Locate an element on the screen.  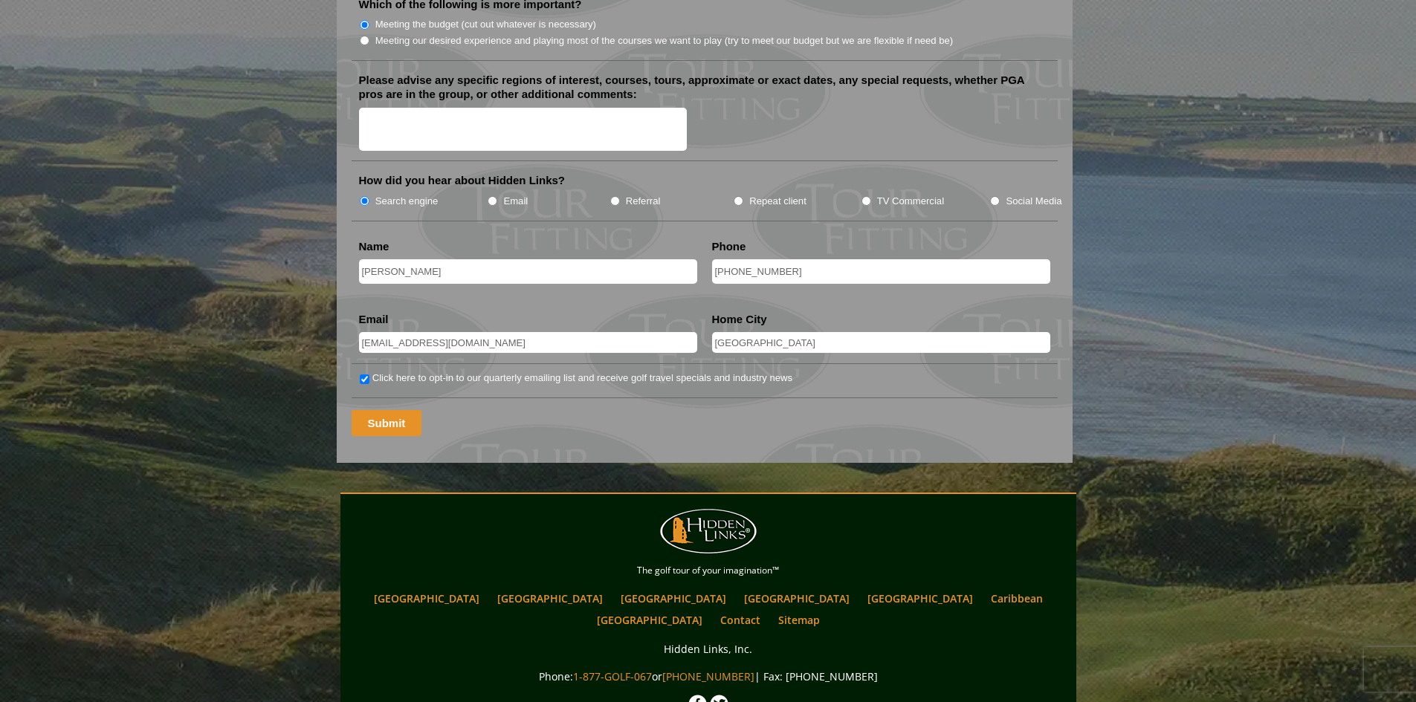
label: Please advise any specific regions of interest, courses, tours, approximate or exact dates, any s... is located at coordinates (704, 87).